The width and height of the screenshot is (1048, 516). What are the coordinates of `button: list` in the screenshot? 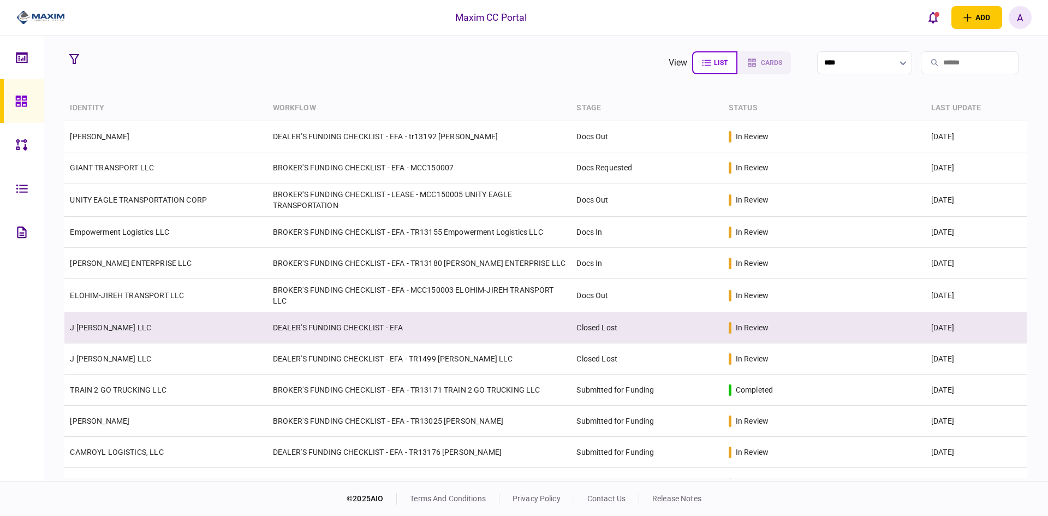 It's located at (715, 63).